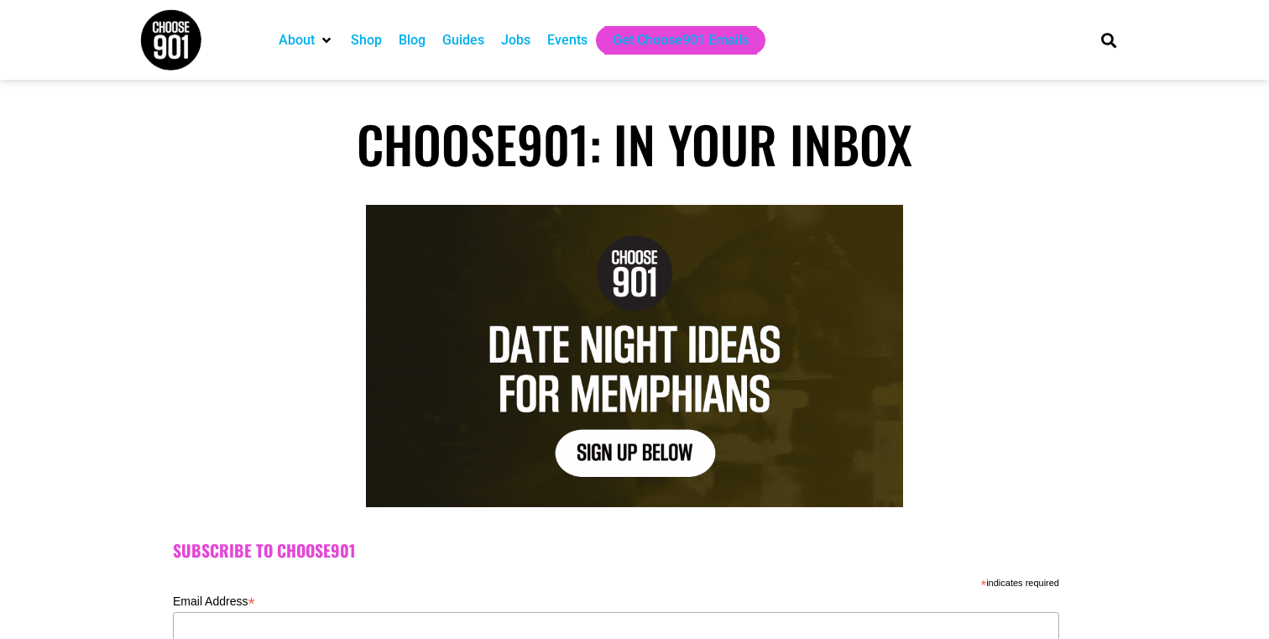 Image resolution: width=1269 pixels, height=639 pixels. I want to click on a: Jobs, so click(515, 40).